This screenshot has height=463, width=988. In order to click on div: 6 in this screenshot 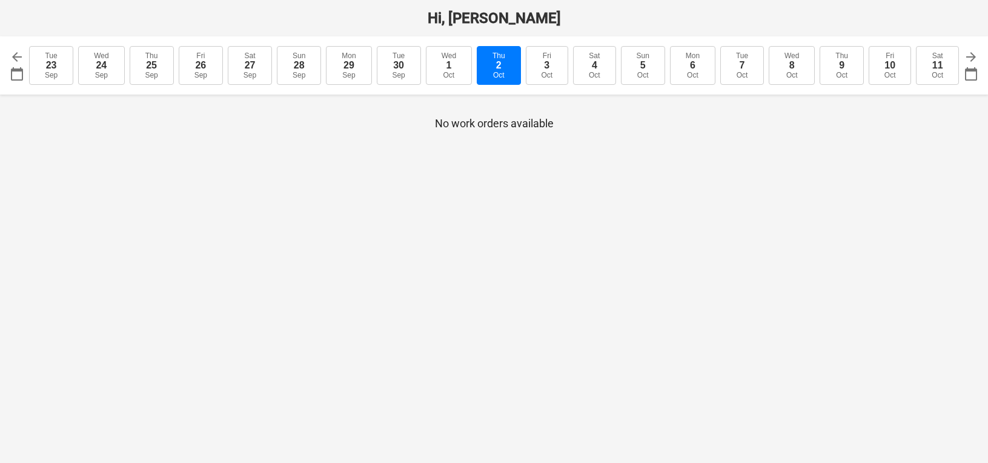, I will do `click(692, 65)`.